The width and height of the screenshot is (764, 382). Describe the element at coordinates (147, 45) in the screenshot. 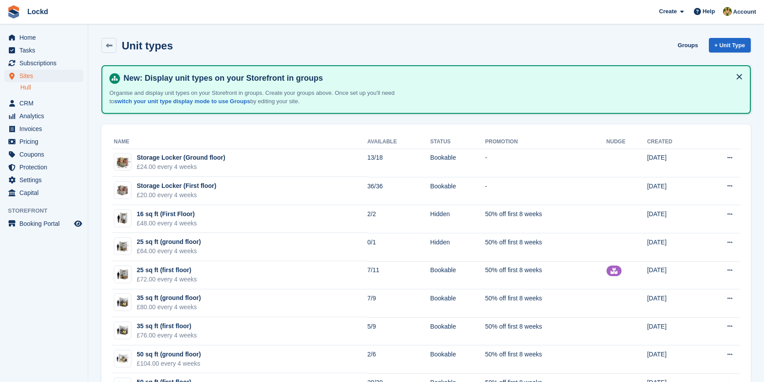

I see `h2: Unit types` at that location.